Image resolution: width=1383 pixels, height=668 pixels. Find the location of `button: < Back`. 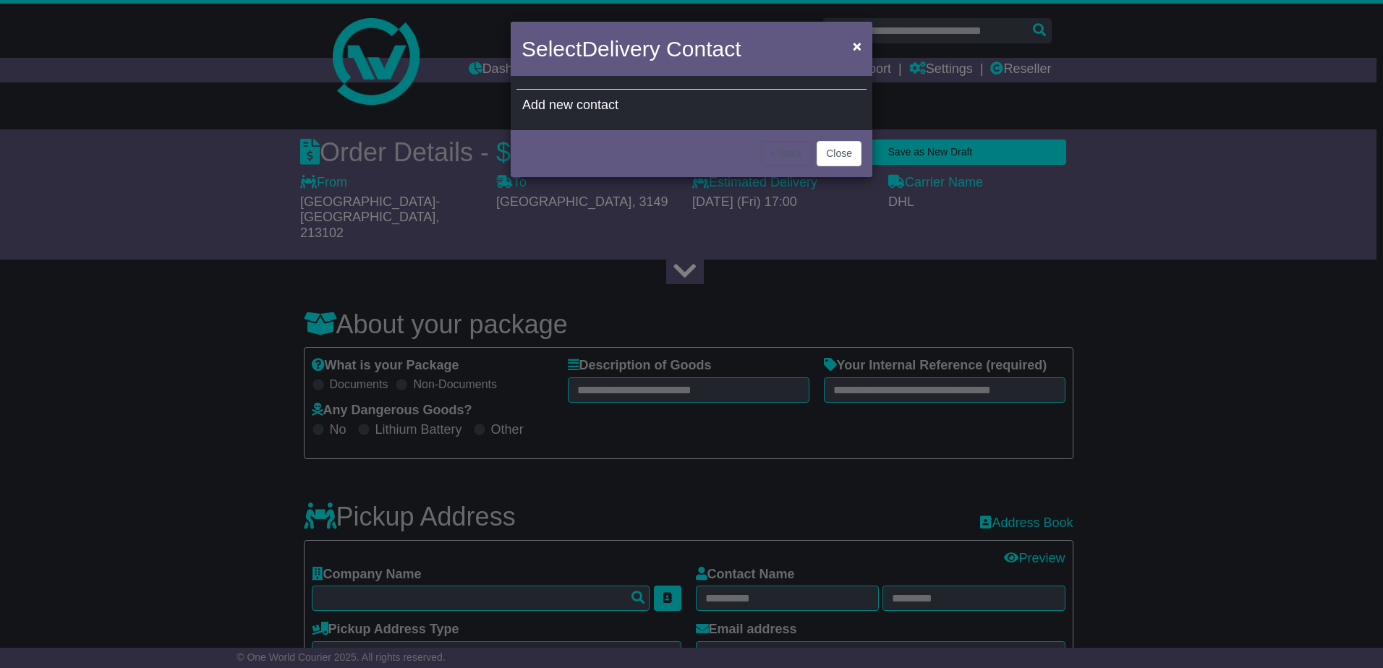

button: < Back is located at coordinates (786, 153).